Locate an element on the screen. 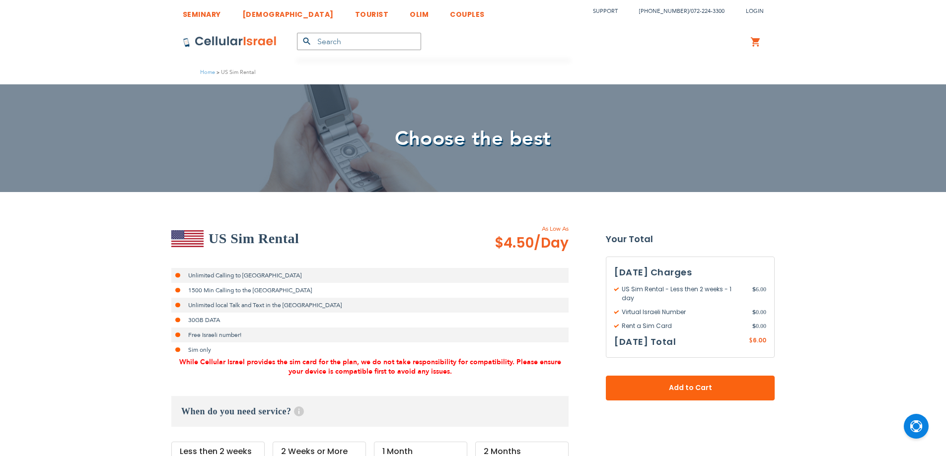 The width and height of the screenshot is (946, 456). span: $4.50 is located at coordinates (531, 243).